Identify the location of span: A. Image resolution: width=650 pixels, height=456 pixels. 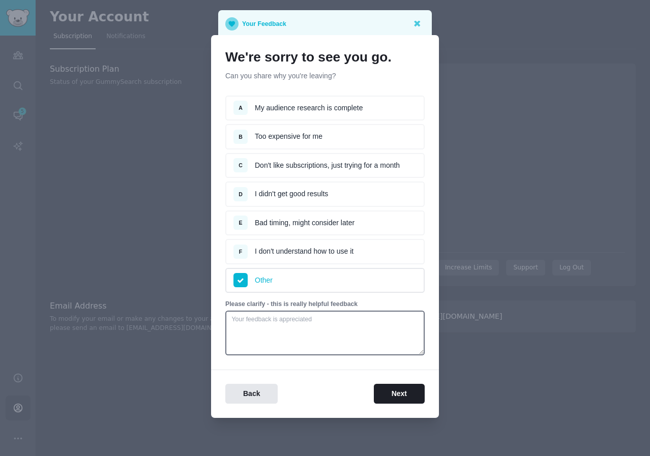
(240, 108).